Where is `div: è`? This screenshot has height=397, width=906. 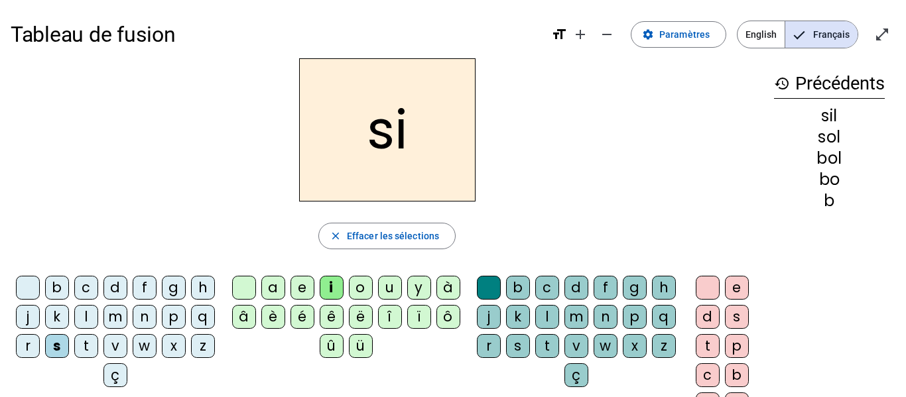 div: è is located at coordinates (273, 317).